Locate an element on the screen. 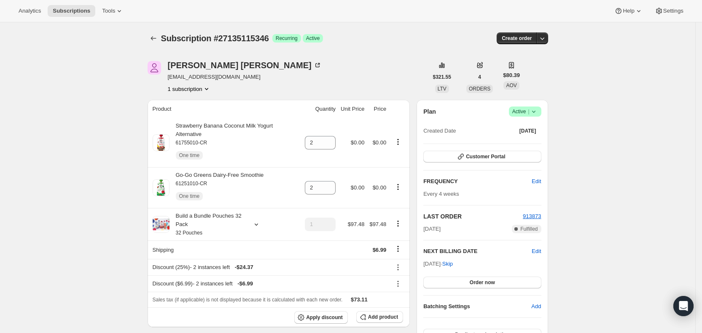 The width and height of the screenshot is (702, 333). button: Tools is located at coordinates (112, 11).